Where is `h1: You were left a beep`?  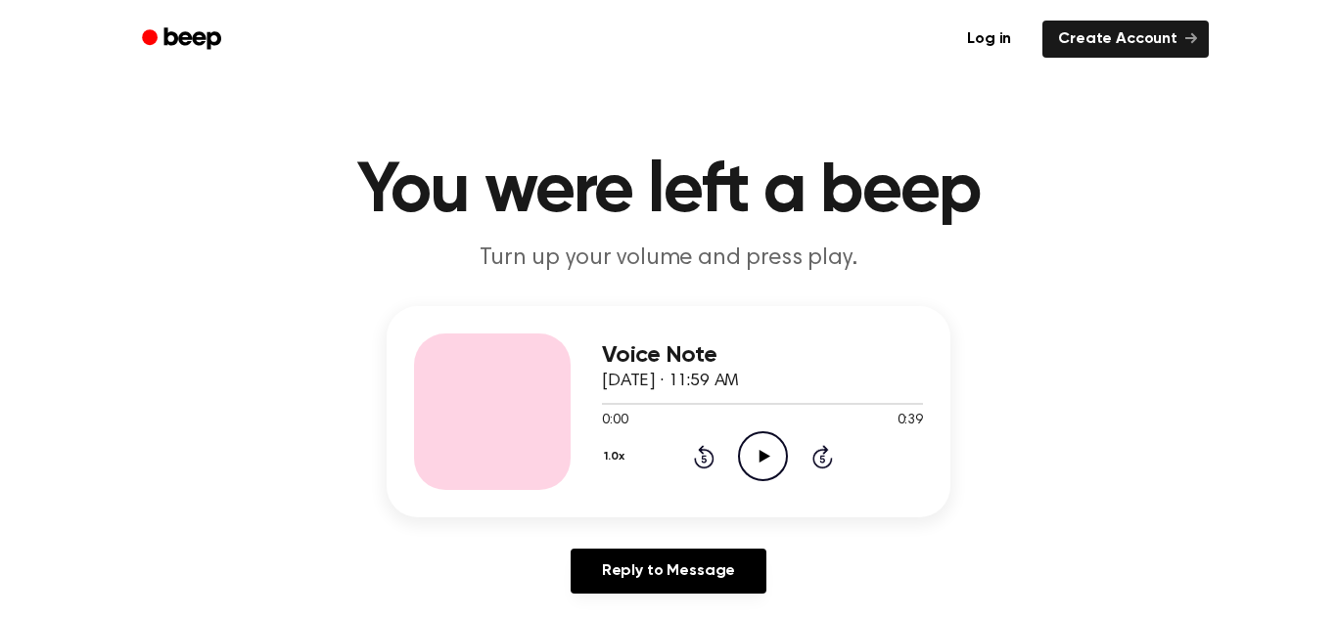
h1: You were left a beep is located at coordinates (668, 192).